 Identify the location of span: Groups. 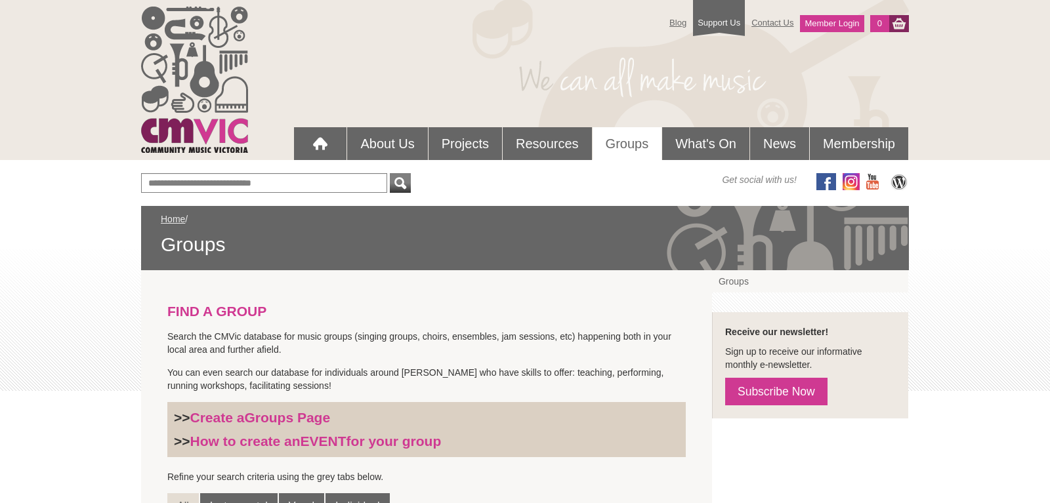
(525, 245).